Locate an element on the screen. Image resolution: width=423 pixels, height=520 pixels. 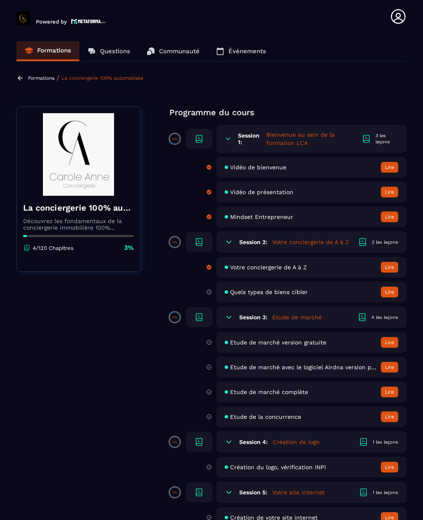
h6: Session 2: is located at coordinates (253, 242).